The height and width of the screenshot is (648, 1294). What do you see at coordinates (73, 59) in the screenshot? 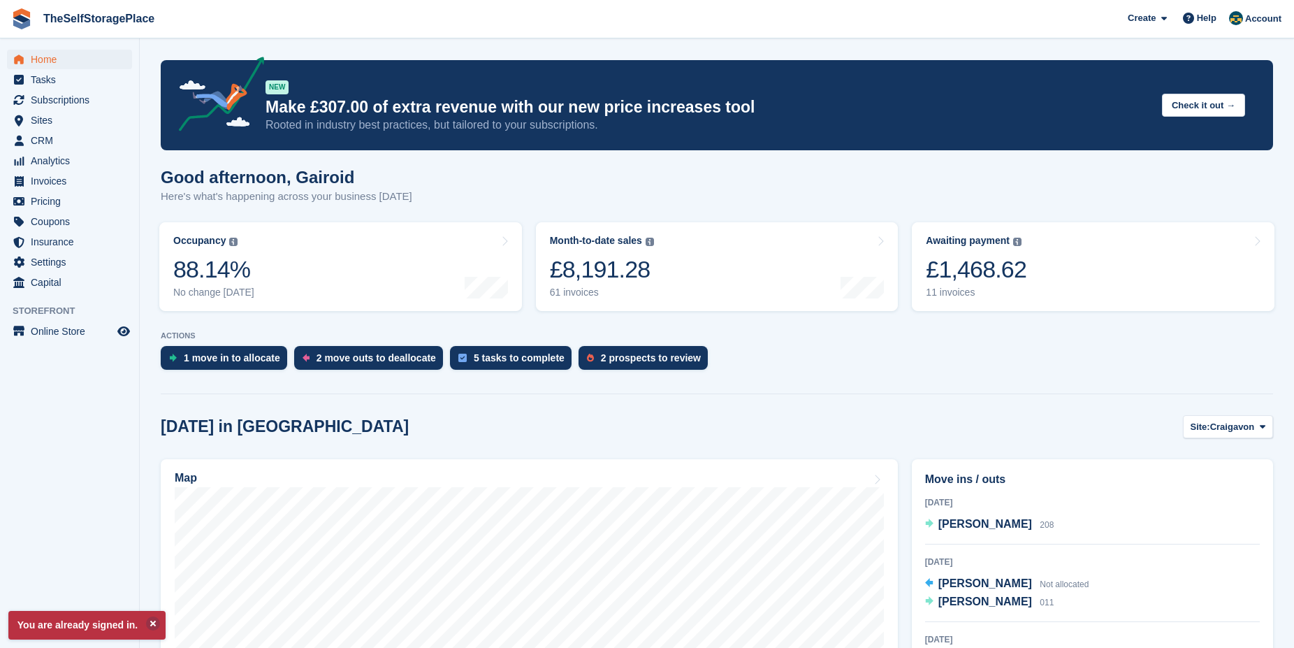
I see `span: Home` at bounding box center [73, 59].